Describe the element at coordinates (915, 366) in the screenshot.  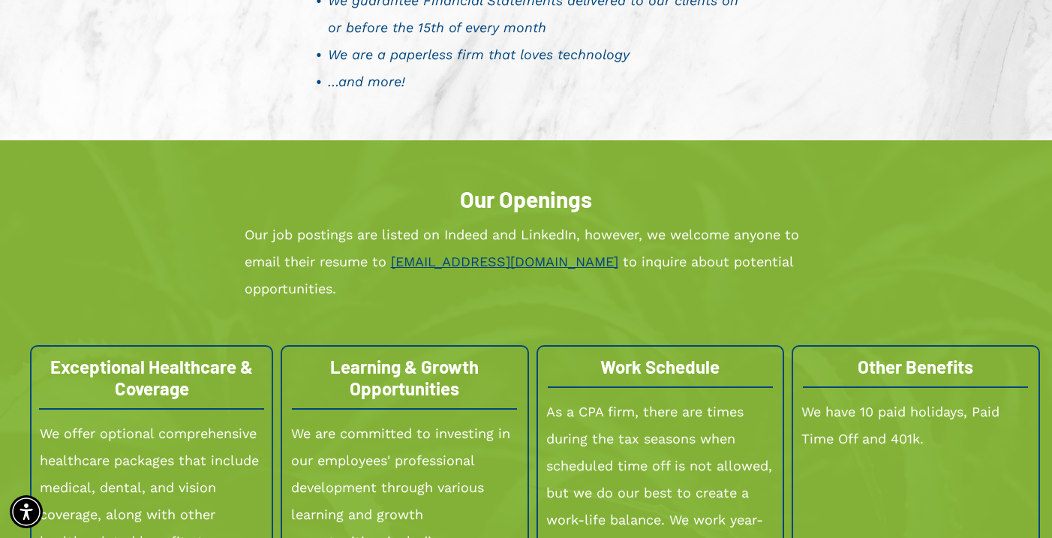
I see `span: Other Benefits` at that location.